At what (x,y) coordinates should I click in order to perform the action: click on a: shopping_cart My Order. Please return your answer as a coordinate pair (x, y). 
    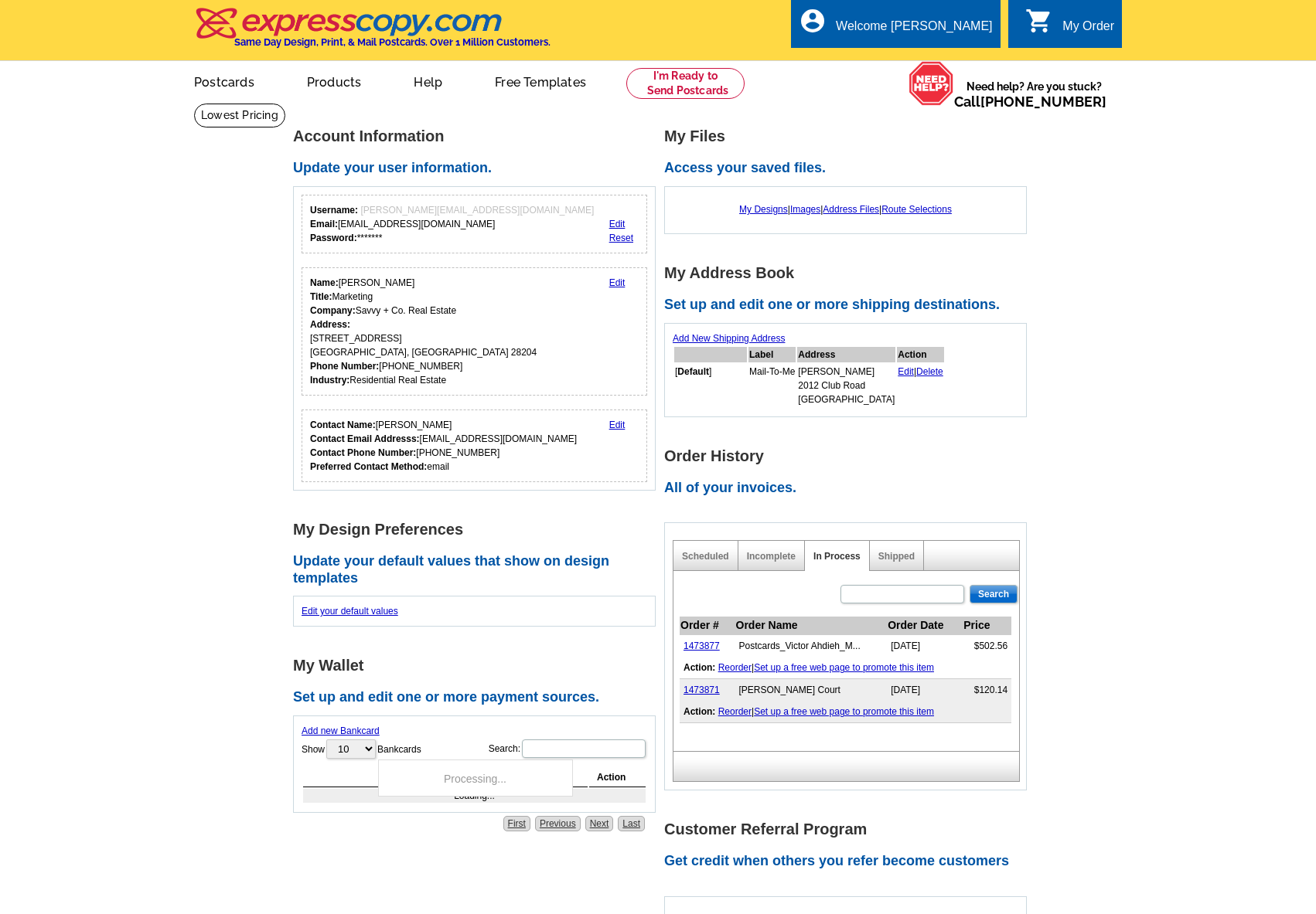
    Looking at the image, I should click on (1069, 26).